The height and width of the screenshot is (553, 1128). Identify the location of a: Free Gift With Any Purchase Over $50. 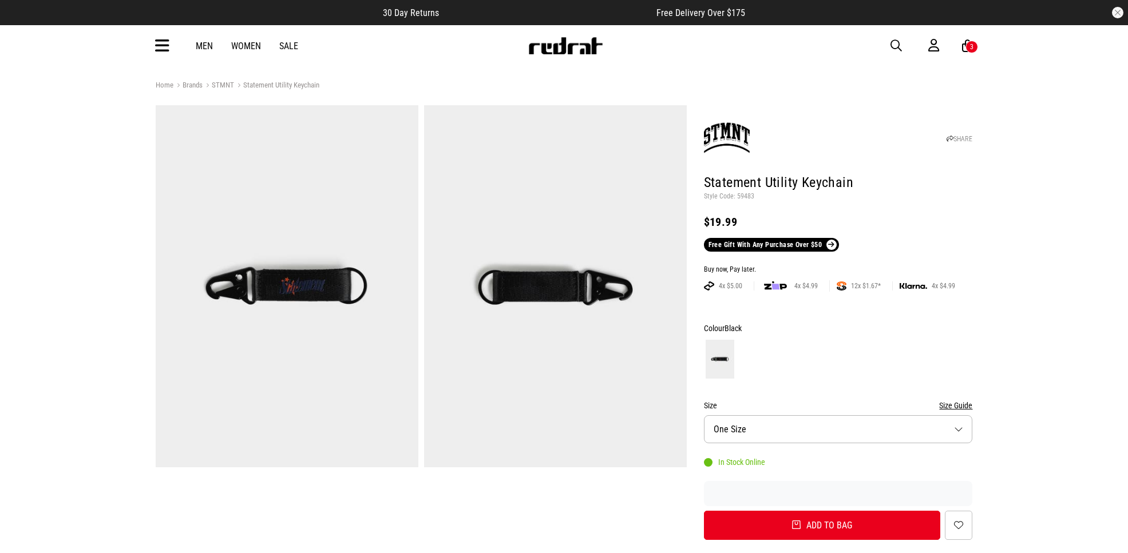
(771, 245).